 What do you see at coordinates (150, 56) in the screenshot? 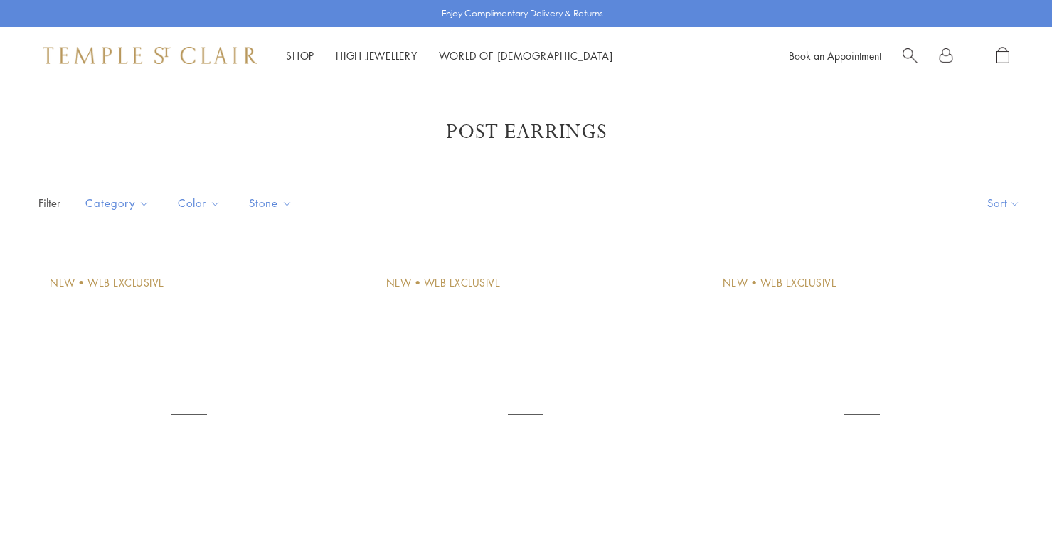
I see `img: Temple St. Clair` at bounding box center [150, 56].